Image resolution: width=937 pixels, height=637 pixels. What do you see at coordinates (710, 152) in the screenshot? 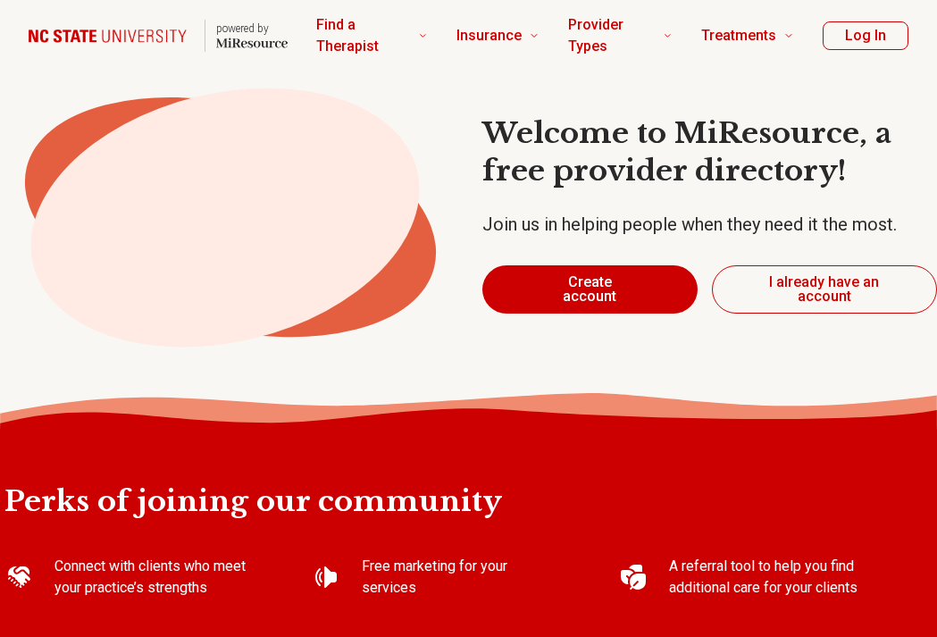
I see `h1: Welcome to MiResource, a free provider directory!` at bounding box center [710, 152].